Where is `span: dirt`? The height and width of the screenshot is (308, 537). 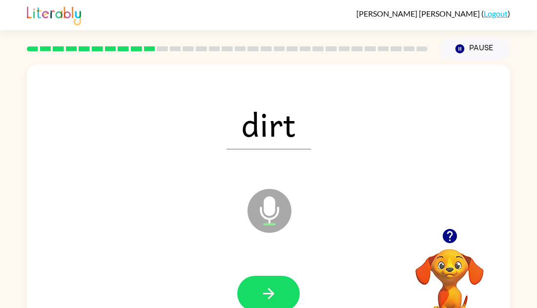 span: dirt is located at coordinates (269, 124).